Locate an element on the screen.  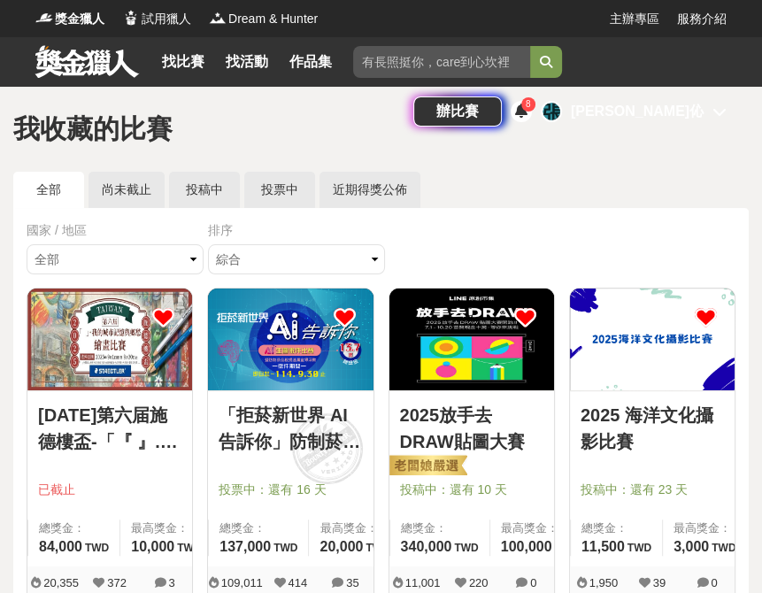
span: 20,355 is located at coordinates (61, 582).